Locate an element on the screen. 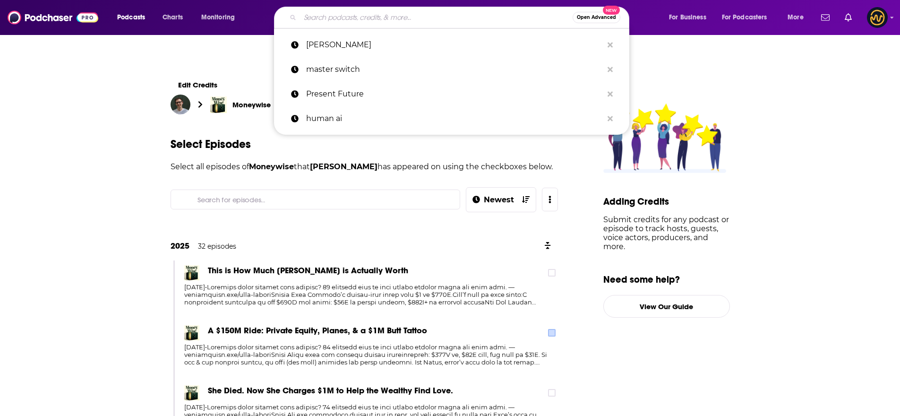 The image size is (900, 416). span: A $150M Ride: Private Equity, Planes, & a $1M Butt Tattoo is located at coordinates (317, 330).